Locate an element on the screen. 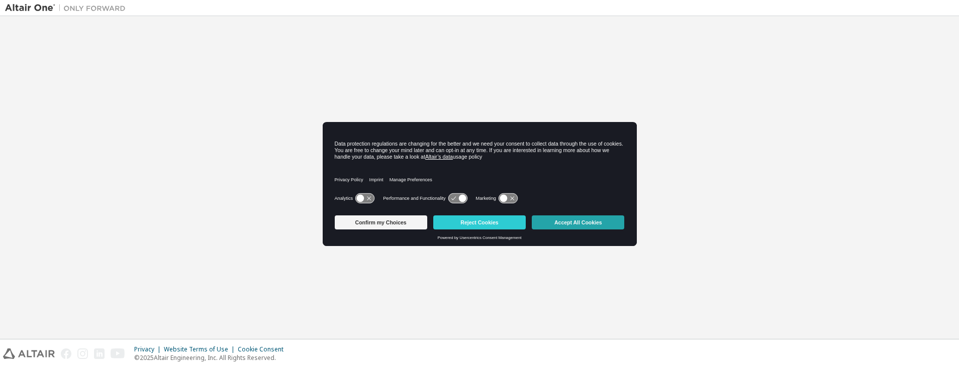 The width and height of the screenshot is (959, 368). p: © 2025 Altair Engineering, Inc. All Rights Reserved. is located at coordinates (212, 358).